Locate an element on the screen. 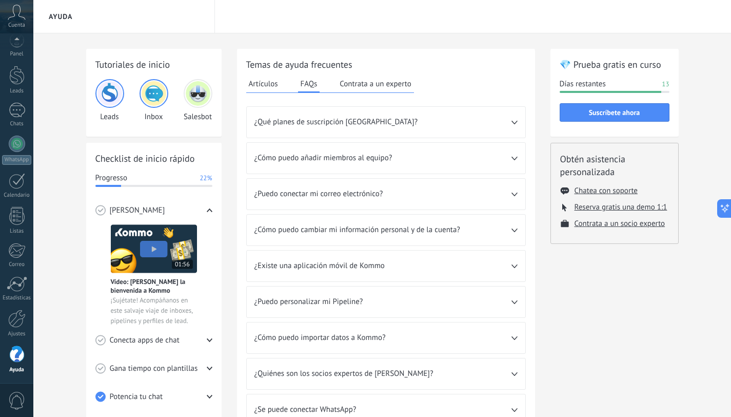  span: Conecta apps de chat is located at coordinates (145, 340).